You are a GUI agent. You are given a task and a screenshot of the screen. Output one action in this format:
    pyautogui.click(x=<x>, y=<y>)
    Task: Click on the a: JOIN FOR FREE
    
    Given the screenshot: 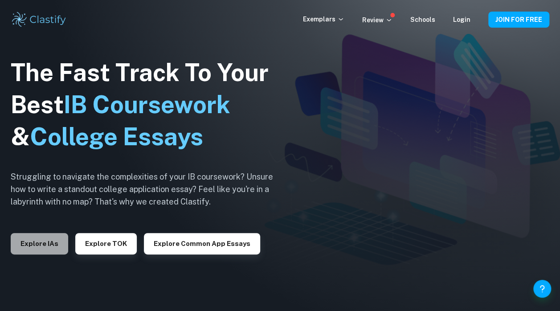 What is the action you would take?
    pyautogui.click(x=518, y=20)
    